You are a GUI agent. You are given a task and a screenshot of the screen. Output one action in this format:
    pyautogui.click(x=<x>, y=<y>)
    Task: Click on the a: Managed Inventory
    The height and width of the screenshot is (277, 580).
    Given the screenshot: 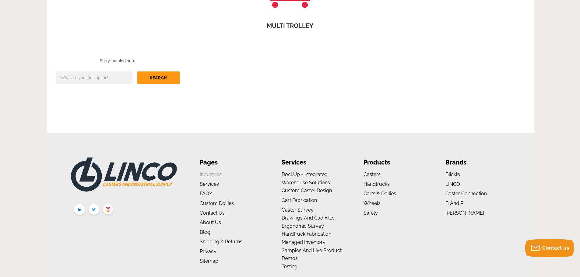 What is the action you would take?
    pyautogui.click(x=304, y=242)
    